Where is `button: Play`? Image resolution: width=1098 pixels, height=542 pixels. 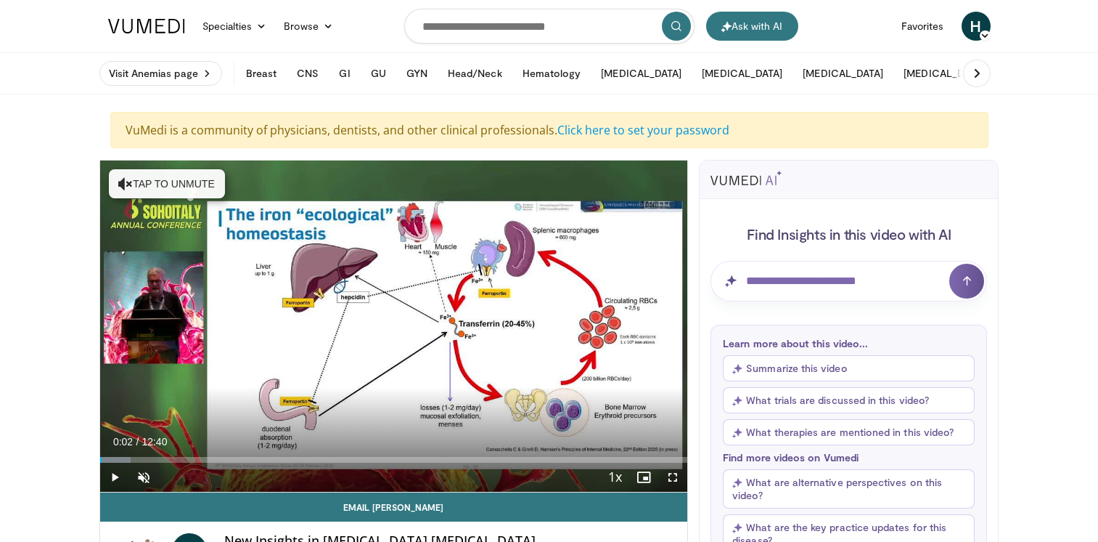
button: Play is located at coordinates (115, 477).